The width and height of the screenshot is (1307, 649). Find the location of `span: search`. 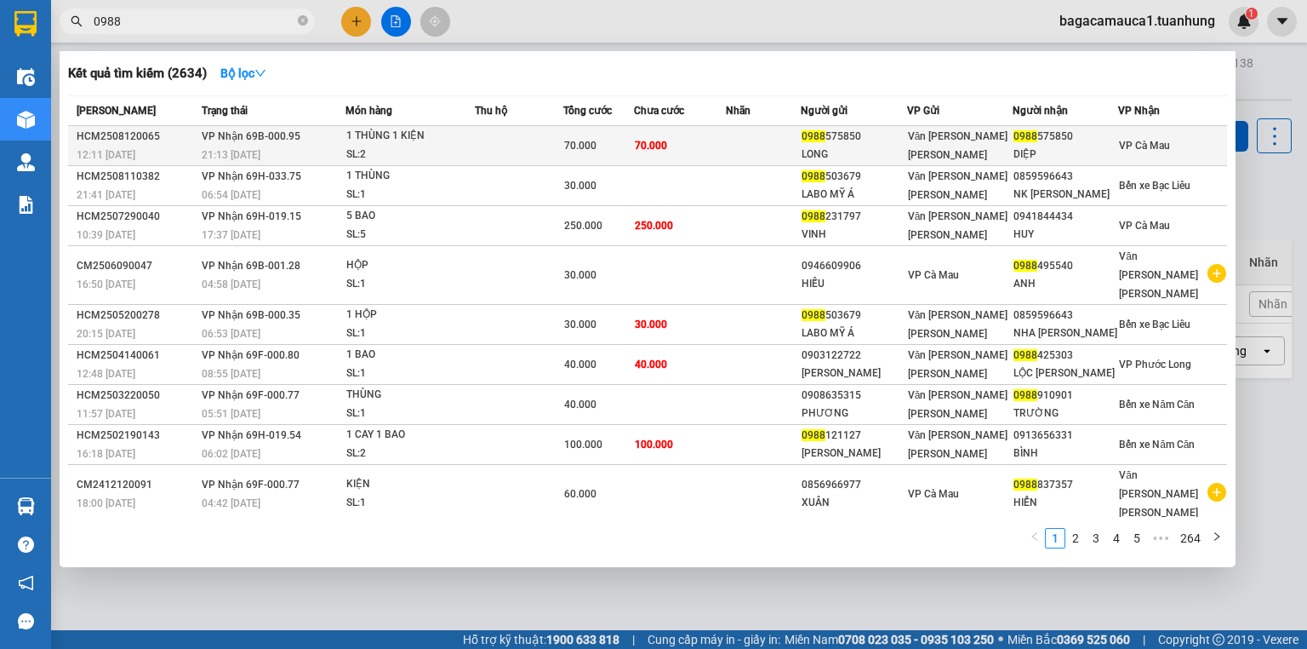

span: search is located at coordinates (77, 21).